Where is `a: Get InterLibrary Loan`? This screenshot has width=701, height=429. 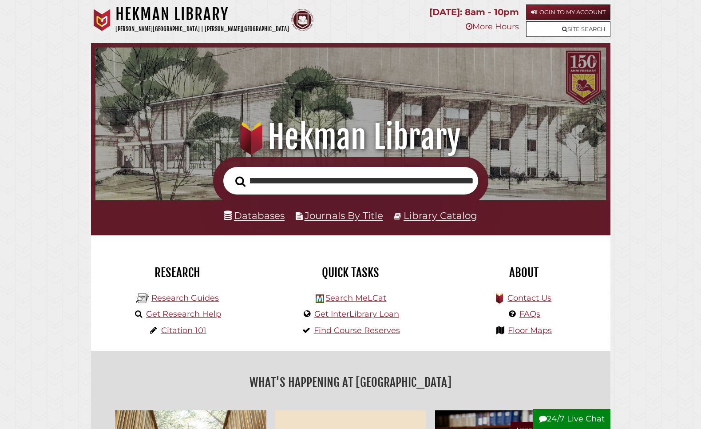
a: Get InterLibrary Loan is located at coordinates (357, 314).